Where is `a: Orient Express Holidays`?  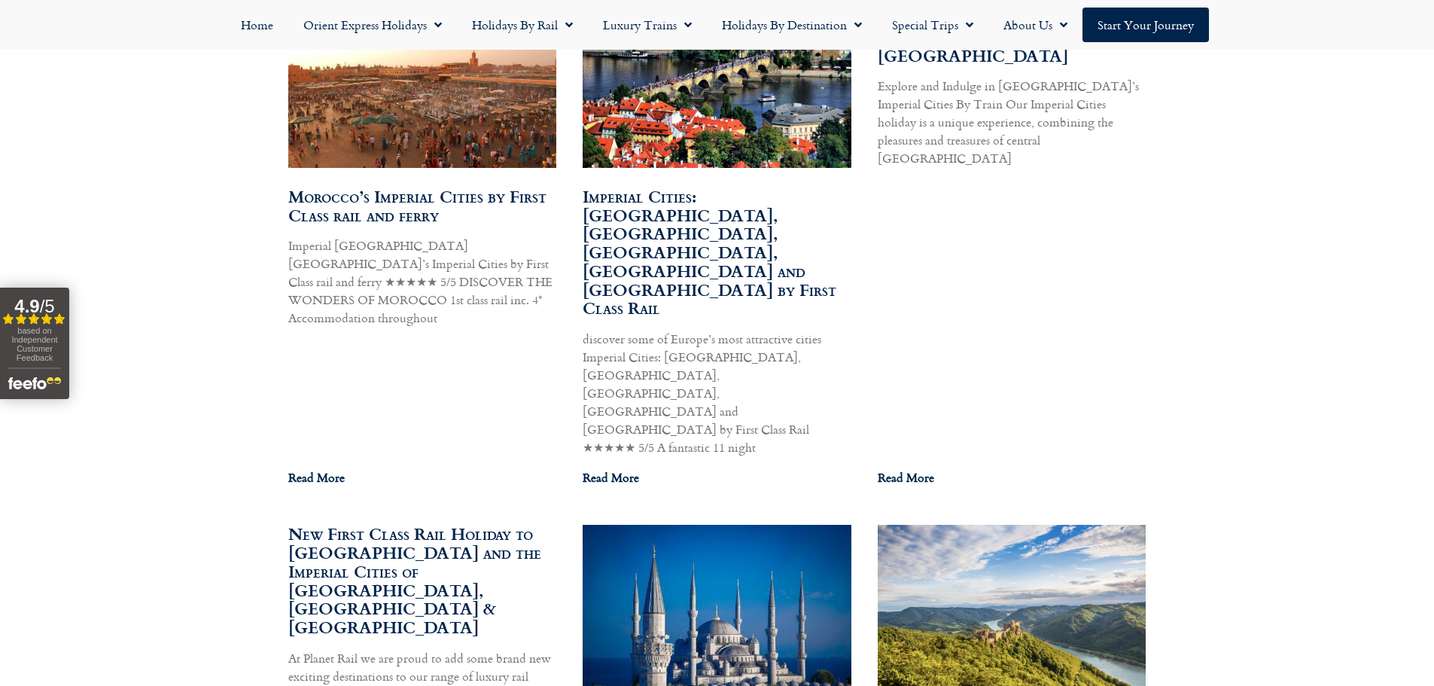
a: Orient Express Holidays is located at coordinates (373, 25).